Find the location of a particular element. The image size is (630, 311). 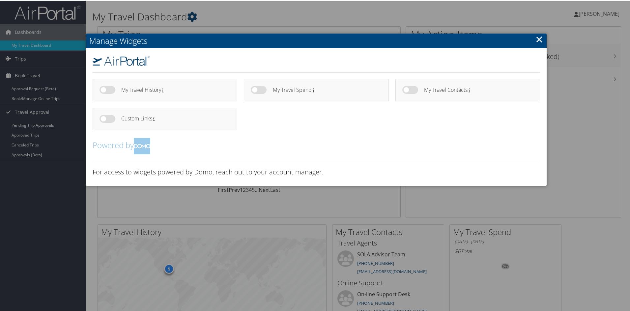

h4: My Travel Spend is located at coordinates (325, 89).